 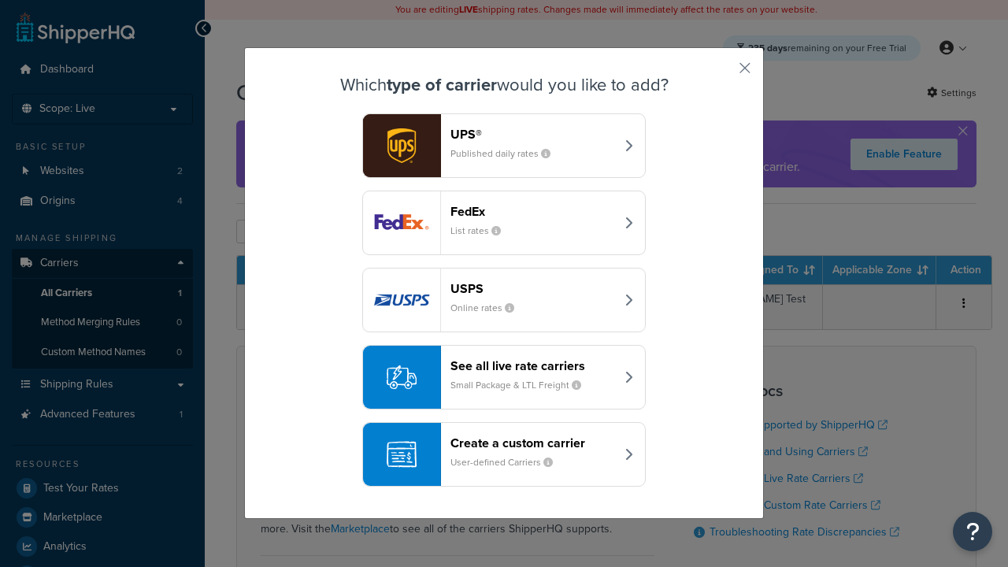 I want to click on img: icon-carrier-liverate-becf4550.svg, so click(x=401, y=377).